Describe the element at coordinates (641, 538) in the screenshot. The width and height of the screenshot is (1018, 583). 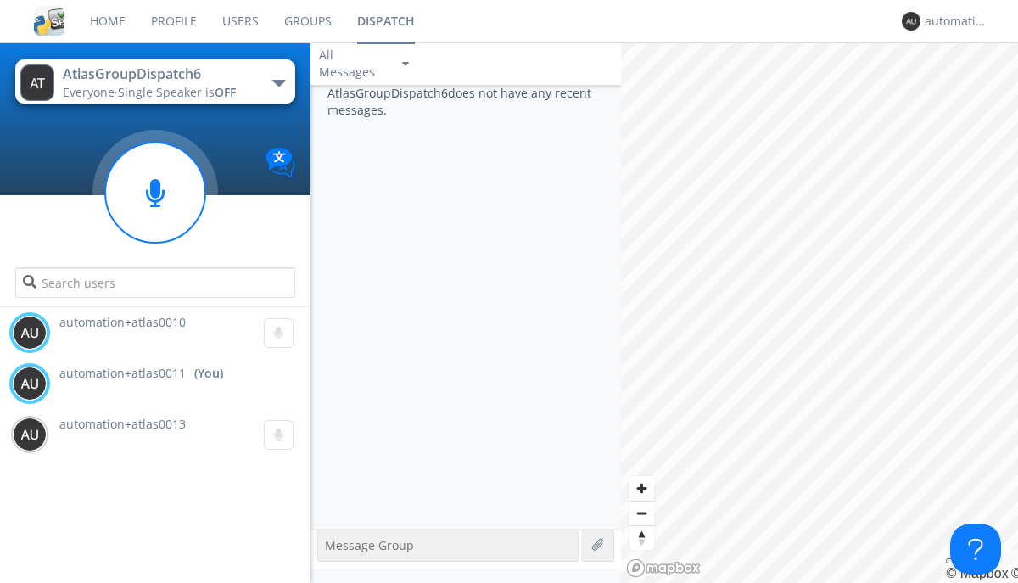
I see `span: Reset bearing to north` at that location.